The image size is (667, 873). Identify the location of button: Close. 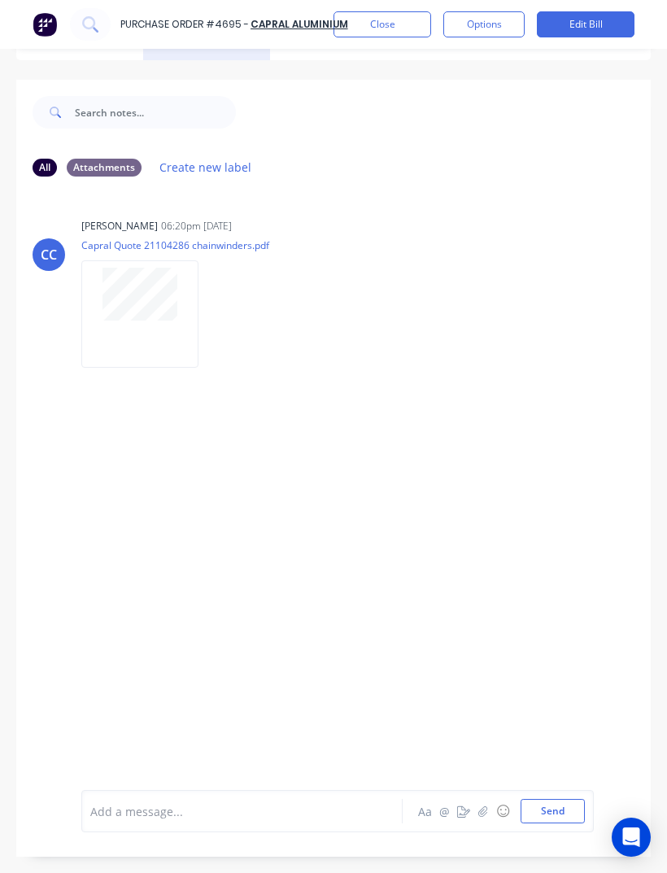
(383, 24).